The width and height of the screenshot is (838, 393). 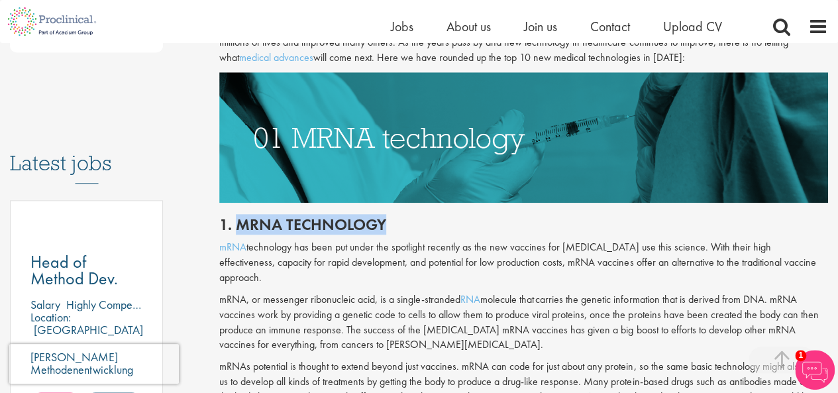 I want to click on span: Upload CV, so click(x=693, y=27).